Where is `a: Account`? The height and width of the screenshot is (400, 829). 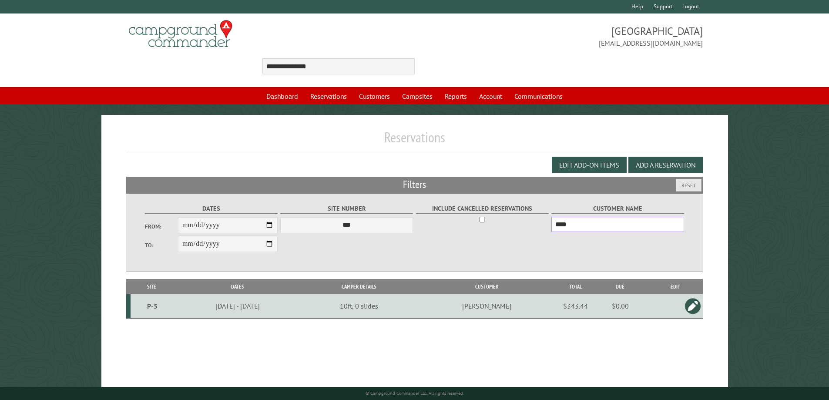
a: Account is located at coordinates (490, 96).